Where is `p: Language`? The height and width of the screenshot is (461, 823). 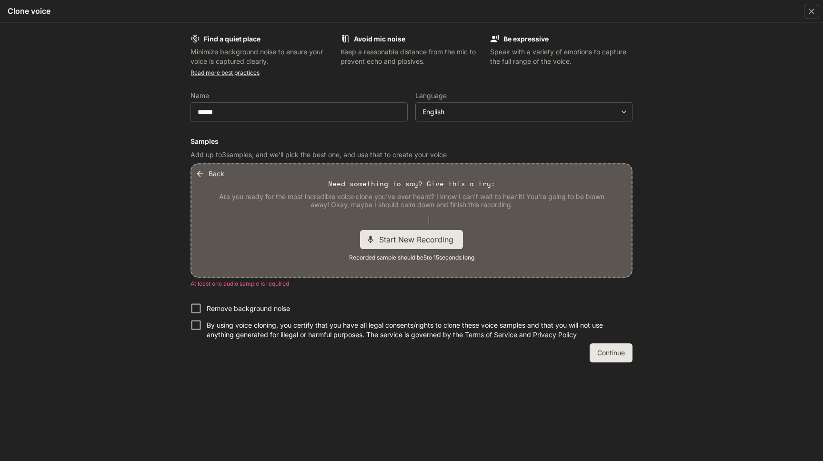 p: Language is located at coordinates (431, 96).